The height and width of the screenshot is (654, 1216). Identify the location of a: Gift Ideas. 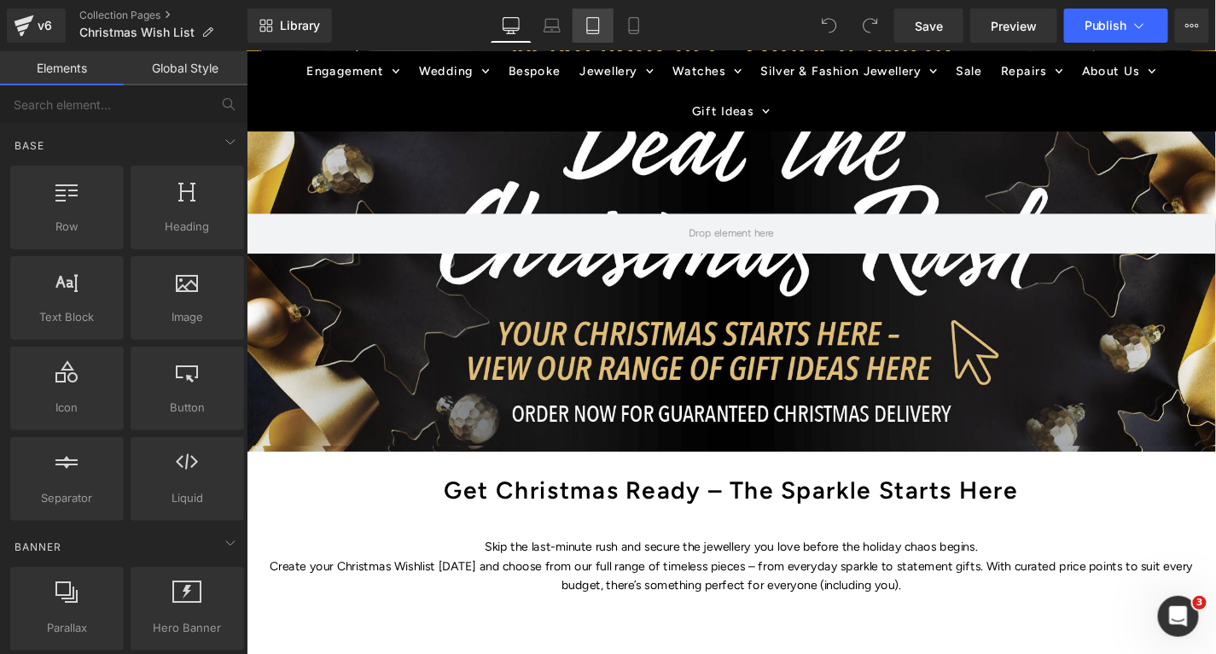
(515, 64).